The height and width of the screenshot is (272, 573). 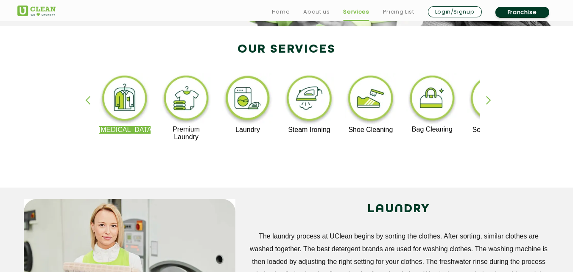 What do you see at coordinates (281, 12) in the screenshot?
I see `a: Home` at bounding box center [281, 12].